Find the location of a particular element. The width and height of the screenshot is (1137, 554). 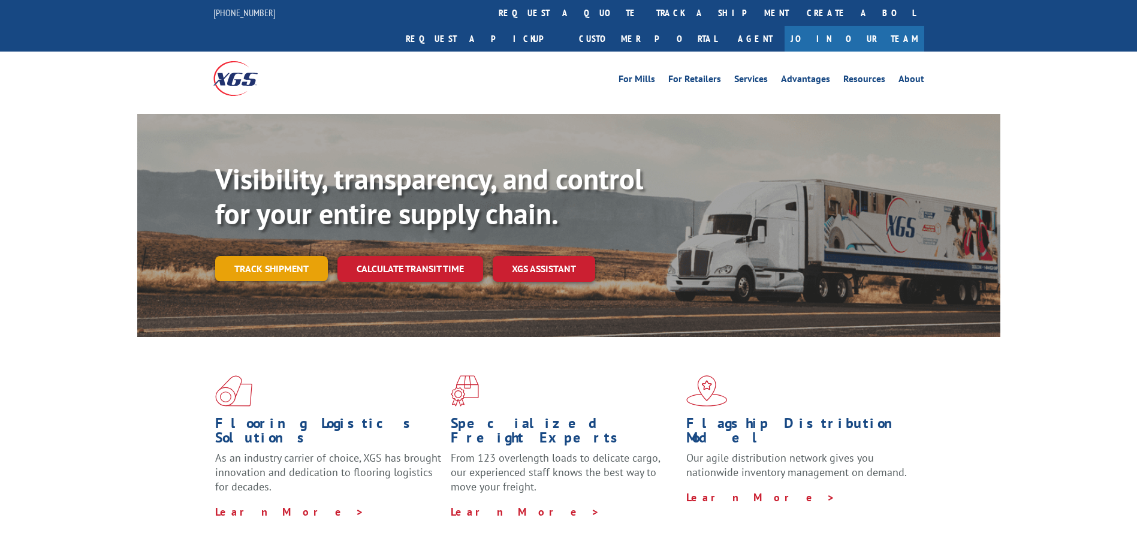

img: xgs-icon-total-supply-chain-intelligence-red is located at coordinates (234, 391).